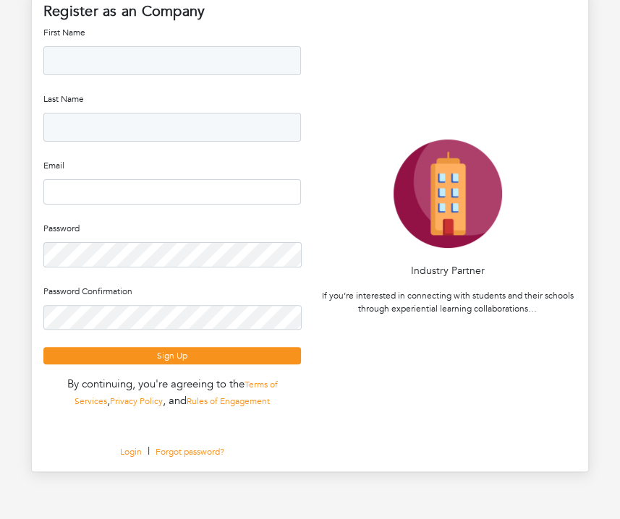 The height and width of the screenshot is (519, 620). What do you see at coordinates (172, 291) in the screenshot?
I see `p: Password Confirmation` at bounding box center [172, 291].